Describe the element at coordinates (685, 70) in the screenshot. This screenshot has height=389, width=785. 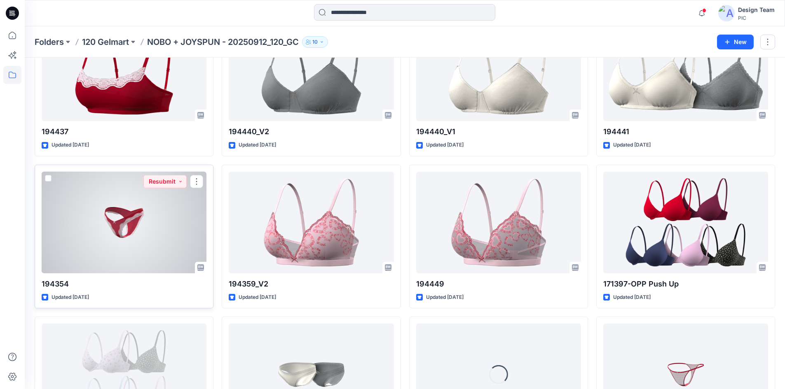
I see `a: 194441` at that location.